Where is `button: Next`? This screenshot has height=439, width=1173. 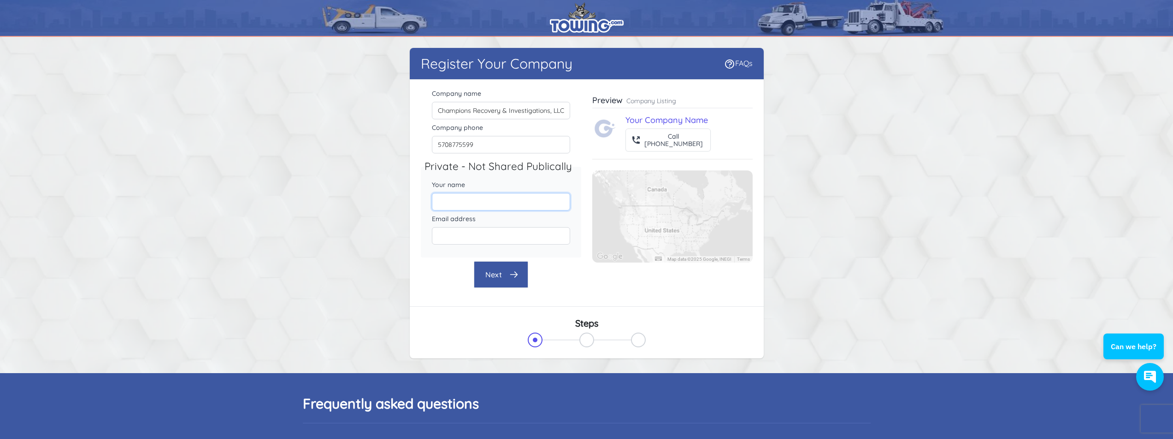
button: Next is located at coordinates (501, 275).